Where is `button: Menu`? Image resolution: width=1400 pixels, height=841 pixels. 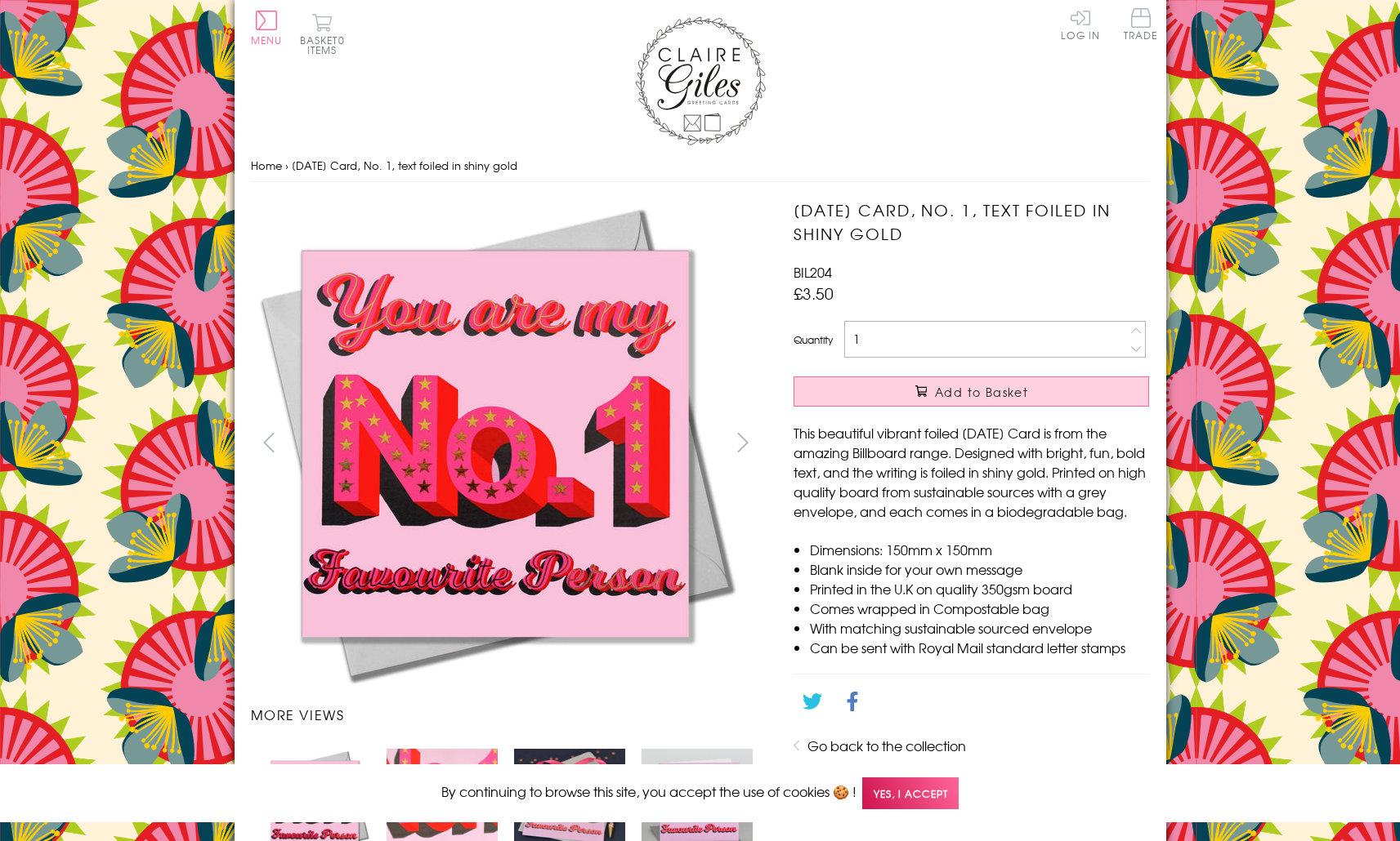
button: Menu is located at coordinates (267, 28).